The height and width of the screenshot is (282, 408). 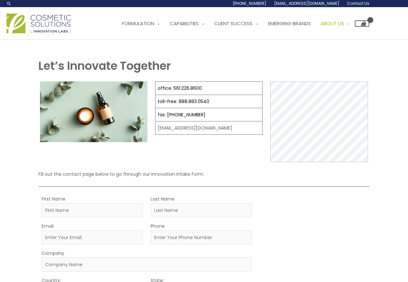 What do you see at coordinates (147, 264) in the screenshot?
I see `input: Company Name` at bounding box center [147, 264].